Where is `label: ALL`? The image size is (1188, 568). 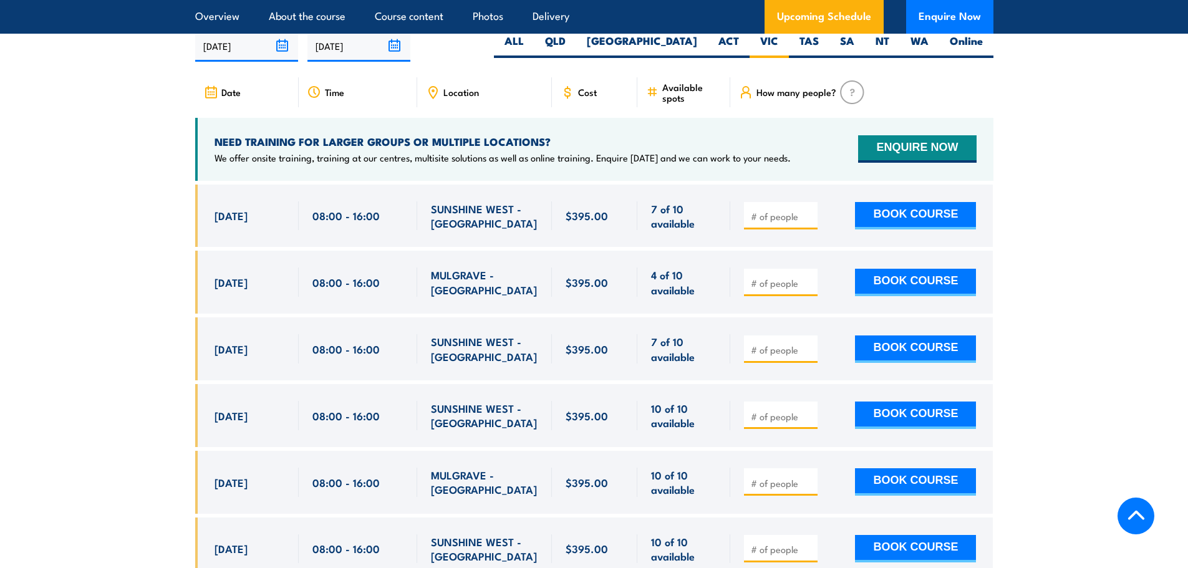 label: ALL is located at coordinates (514, 46).